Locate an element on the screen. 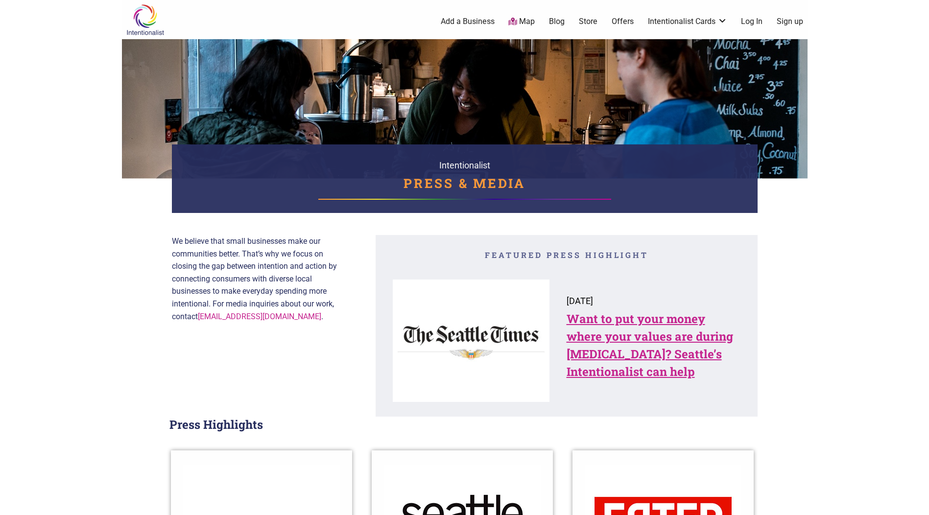 Image resolution: width=929 pixels, height=515 pixels. img: Media_TheSeattleTimes.jpg is located at coordinates (471, 341).